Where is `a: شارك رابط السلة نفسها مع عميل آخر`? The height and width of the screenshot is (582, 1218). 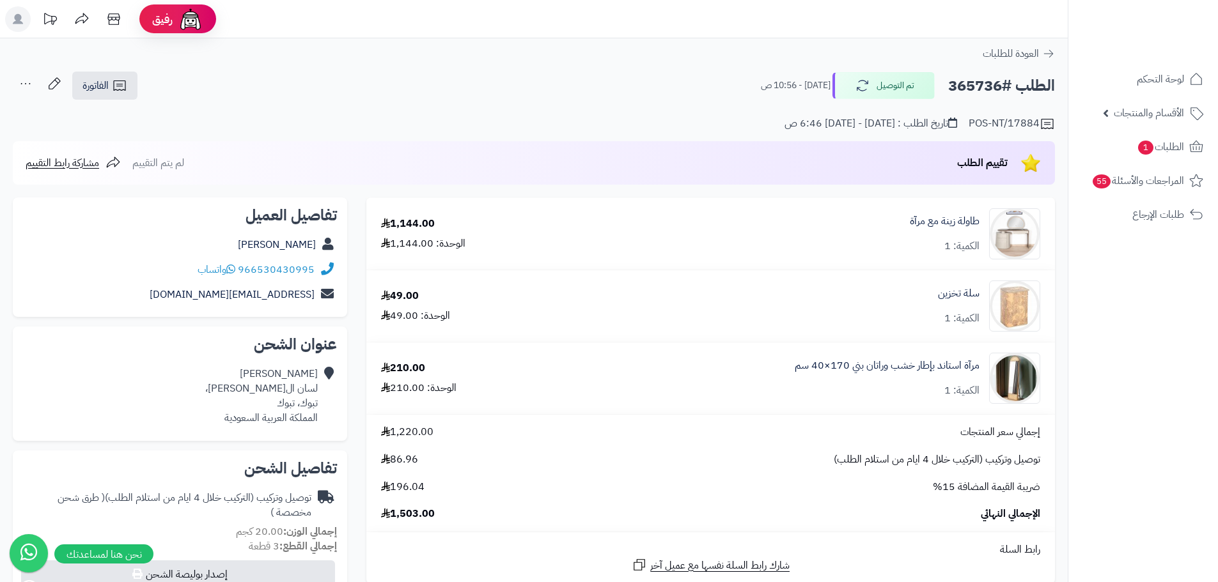 a: شارك رابط السلة نفسها مع عميل آخر is located at coordinates (710, 565).